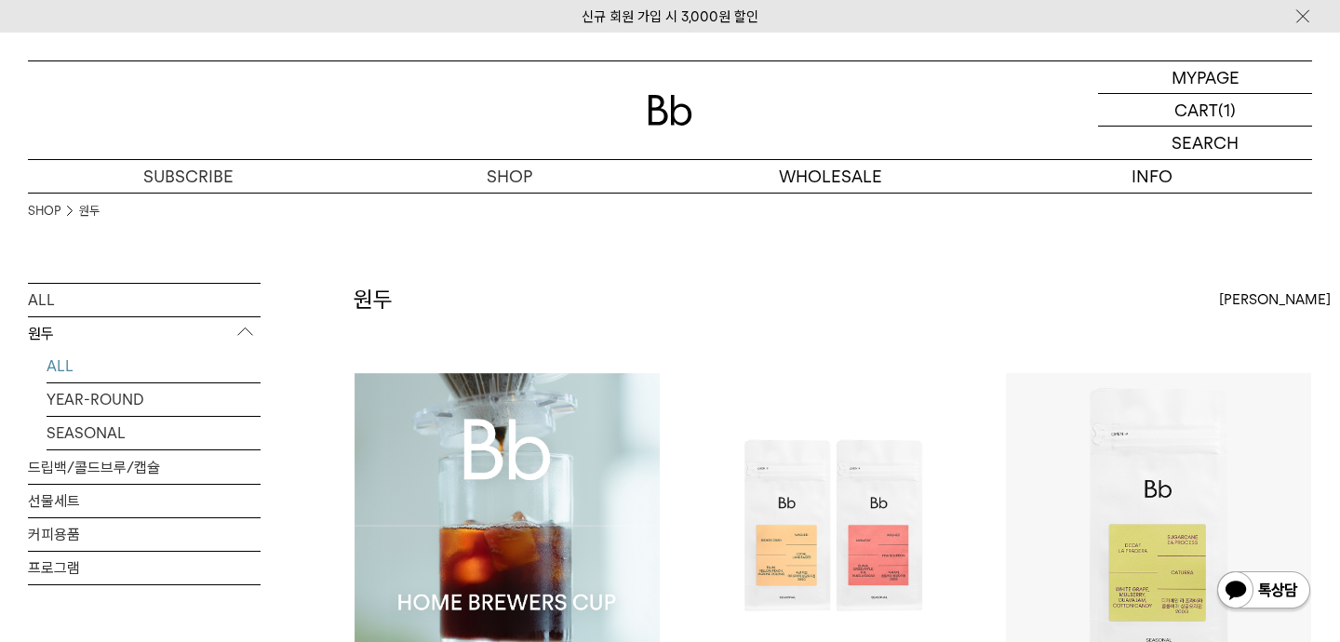 This screenshot has width=1340, height=642. Describe the element at coordinates (670, 110) in the screenshot. I see `img: 로고` at that location.